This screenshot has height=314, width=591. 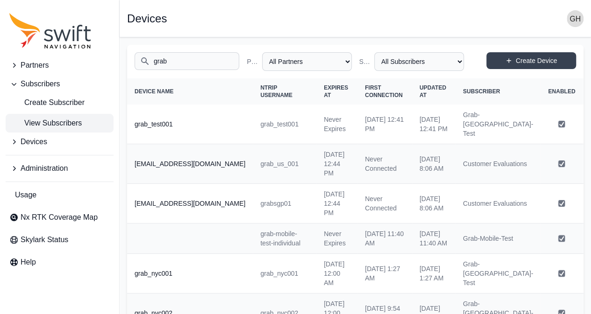 I want to click on th: grab_test001, so click(x=190, y=124).